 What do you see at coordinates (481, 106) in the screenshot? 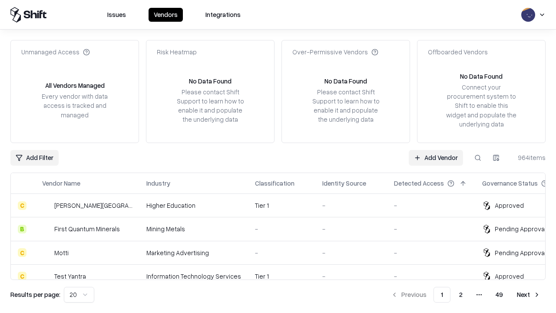
I see `div: Connect your procurement system to Shift to enable this widget and populate the underlying data` at bounding box center [481, 106].